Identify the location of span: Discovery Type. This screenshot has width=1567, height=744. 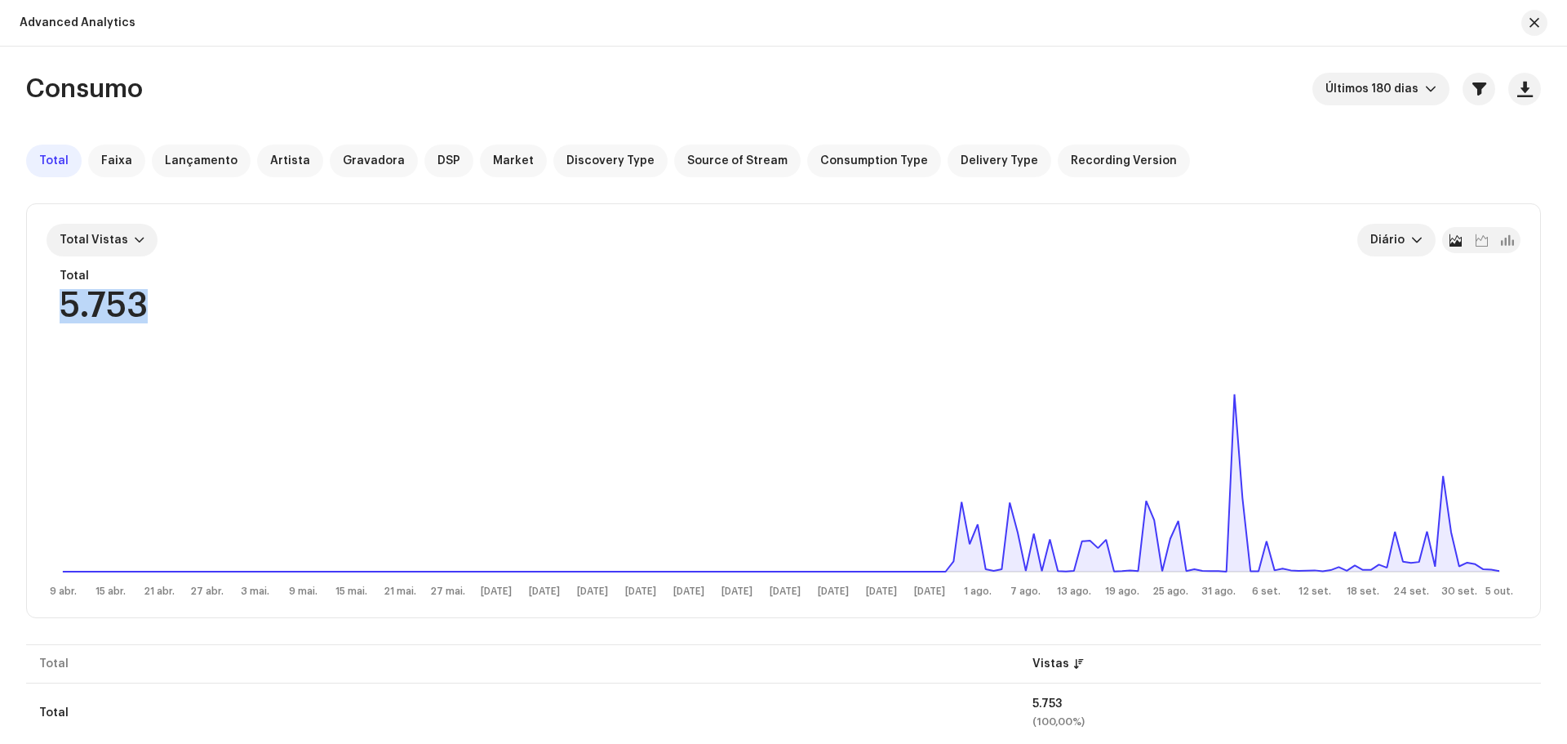
(610, 161).